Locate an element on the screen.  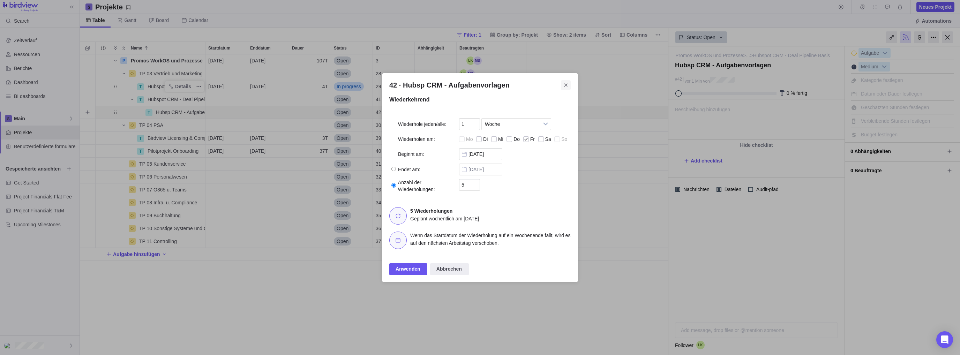
span: Endet am: is located at coordinates (409, 169).